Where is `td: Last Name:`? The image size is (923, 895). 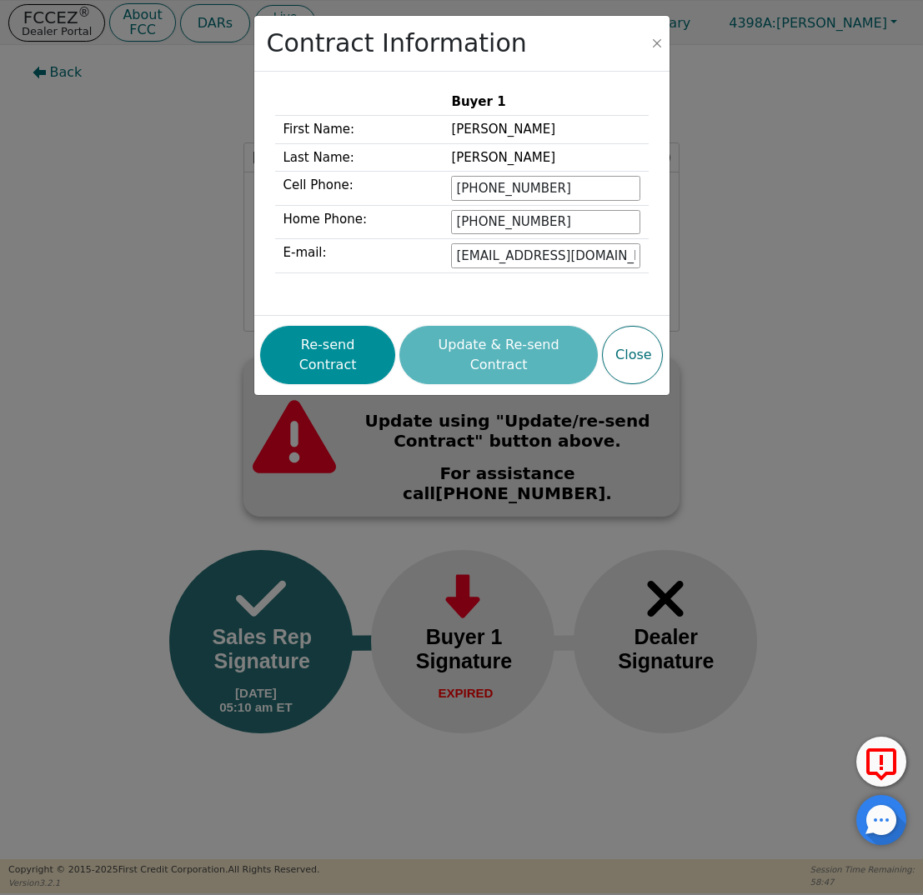 td: Last Name: is located at coordinates (359, 158).